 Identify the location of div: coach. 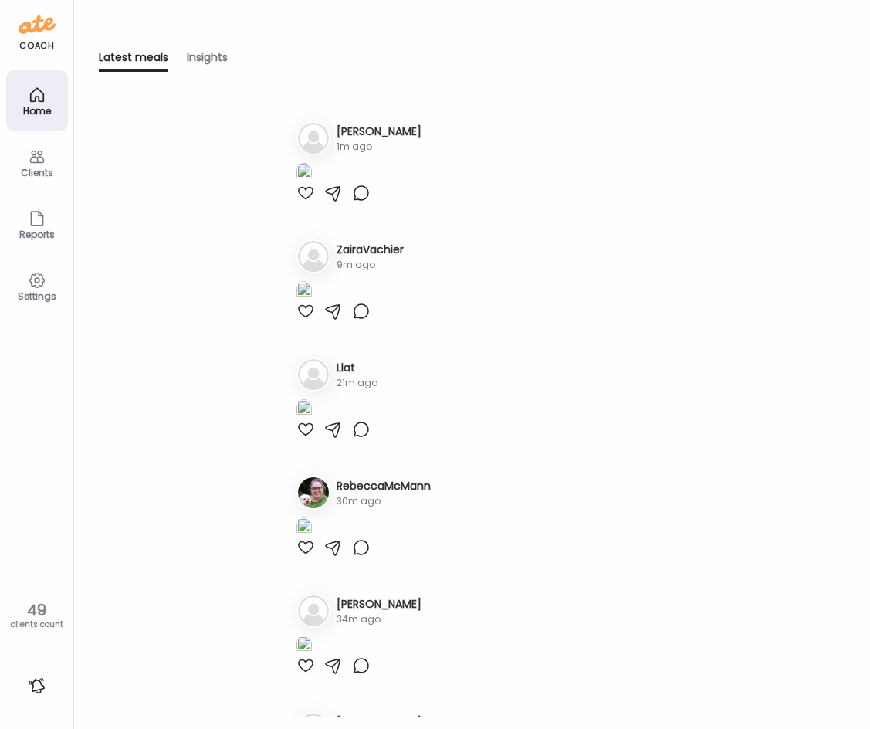
(36, 46).